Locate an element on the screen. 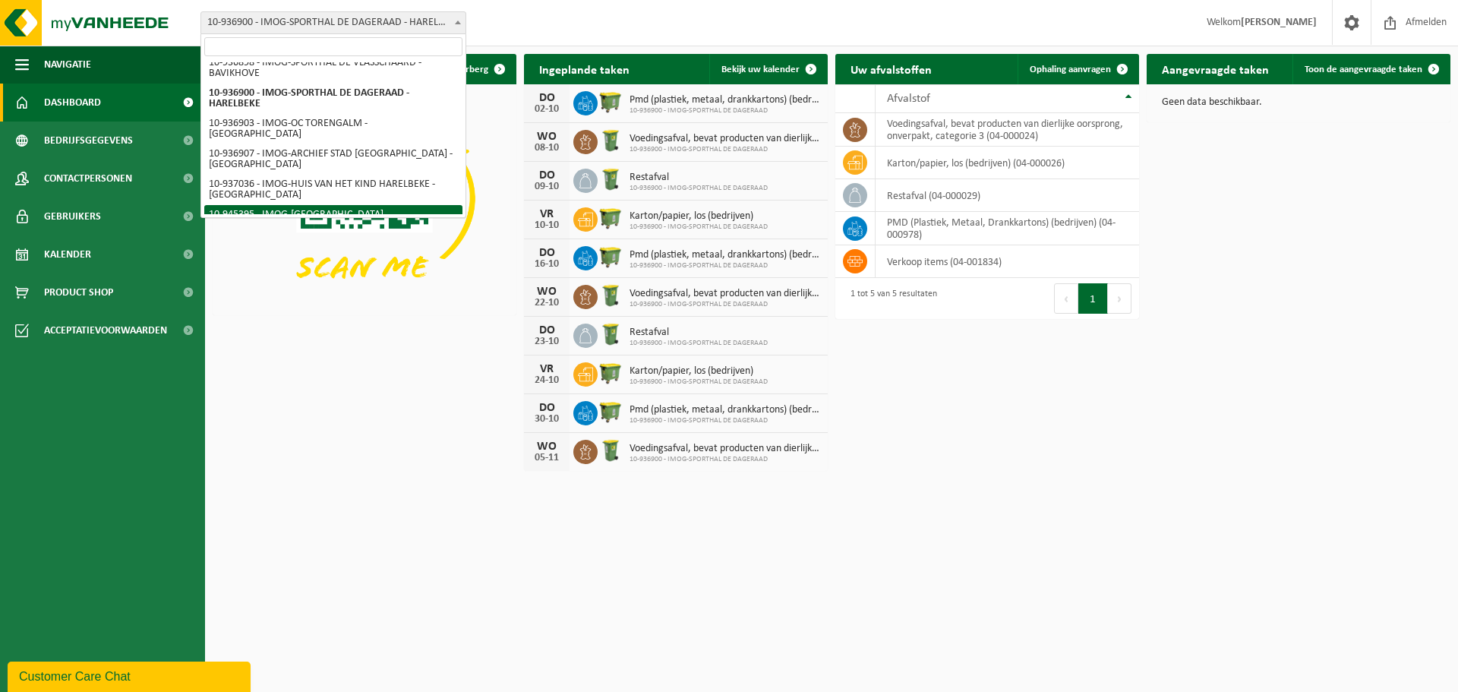 Image resolution: width=1458 pixels, height=692 pixels. span: Acceptatievoorwaarden is located at coordinates (106, 330).